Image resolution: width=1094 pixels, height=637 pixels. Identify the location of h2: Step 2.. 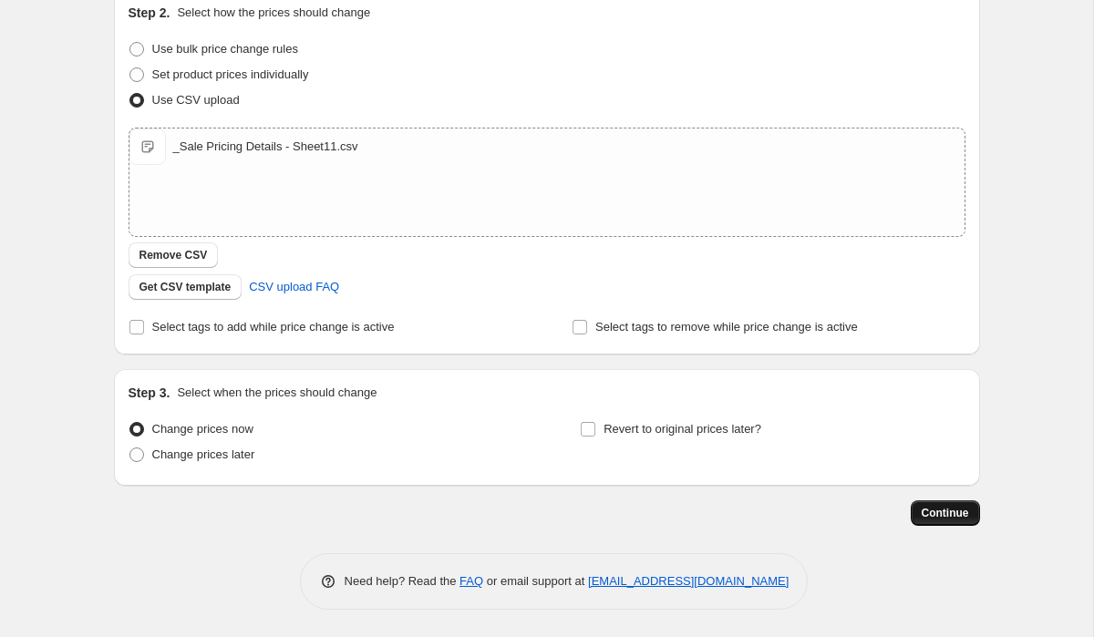
(149, 13).